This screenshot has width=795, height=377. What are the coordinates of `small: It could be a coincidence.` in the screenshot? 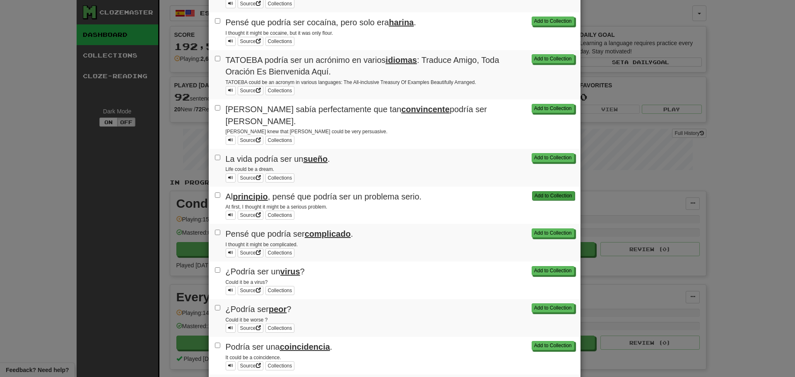 It's located at (253, 358).